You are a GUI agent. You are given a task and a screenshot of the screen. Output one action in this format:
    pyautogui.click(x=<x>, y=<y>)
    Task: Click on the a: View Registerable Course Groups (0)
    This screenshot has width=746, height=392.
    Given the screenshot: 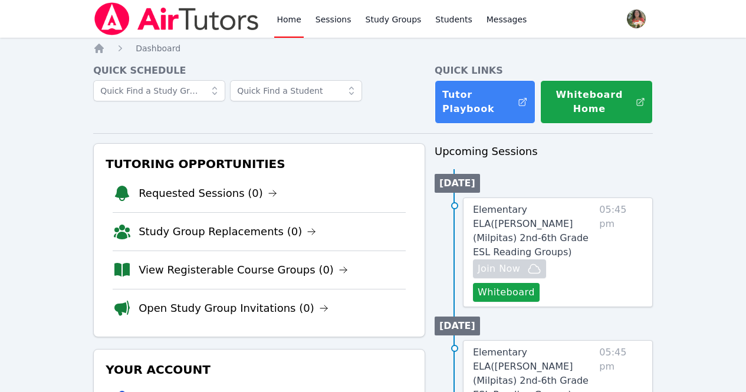 What is the action you would take?
    pyautogui.click(x=243, y=270)
    